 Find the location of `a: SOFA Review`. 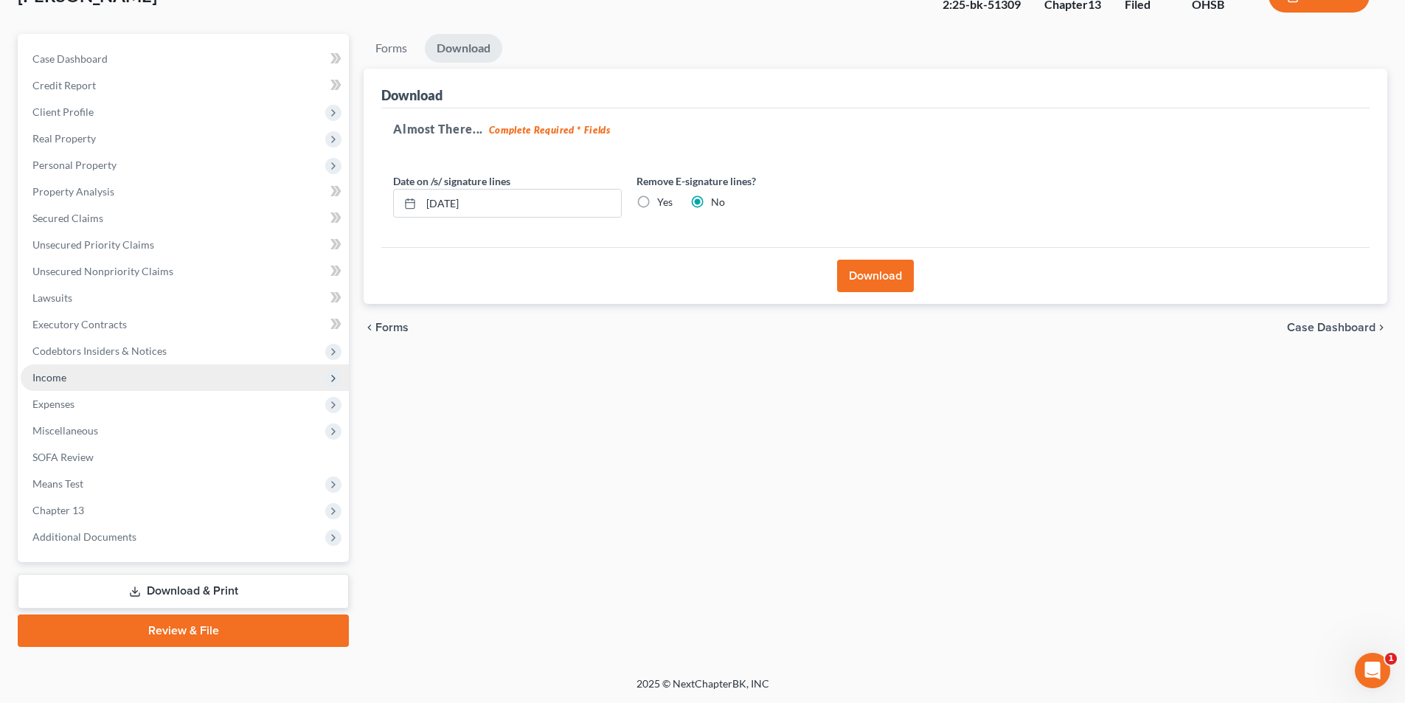

a: SOFA Review is located at coordinates (184, 457).